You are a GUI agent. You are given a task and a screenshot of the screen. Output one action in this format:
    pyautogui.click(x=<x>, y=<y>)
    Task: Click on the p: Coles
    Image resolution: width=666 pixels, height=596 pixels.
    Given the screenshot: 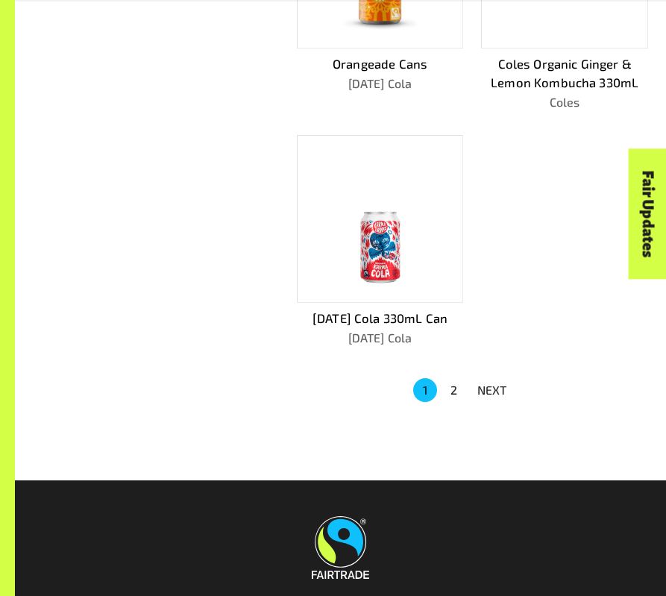 What is the action you would take?
    pyautogui.click(x=564, y=102)
    